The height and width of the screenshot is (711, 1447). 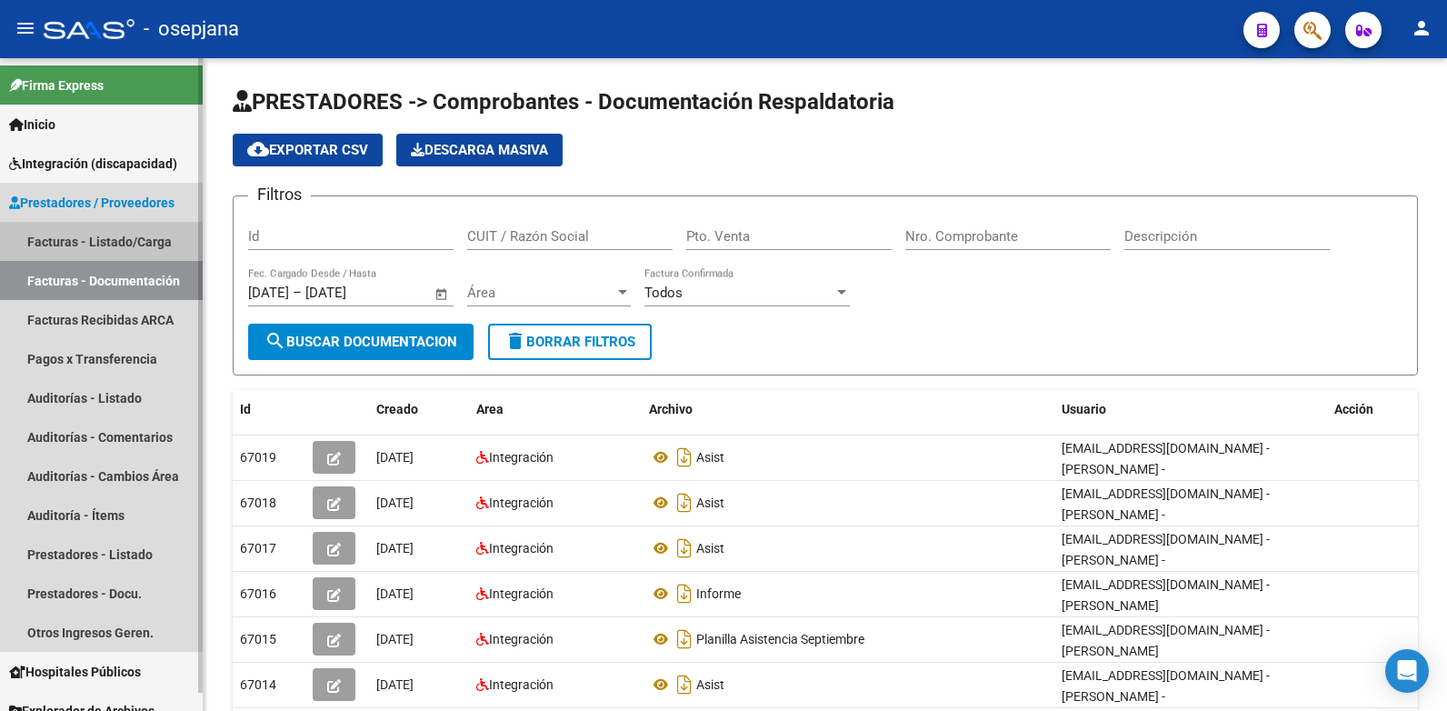 What do you see at coordinates (515, 341) in the screenshot?
I see `mat-icon: delete` at bounding box center [515, 341].